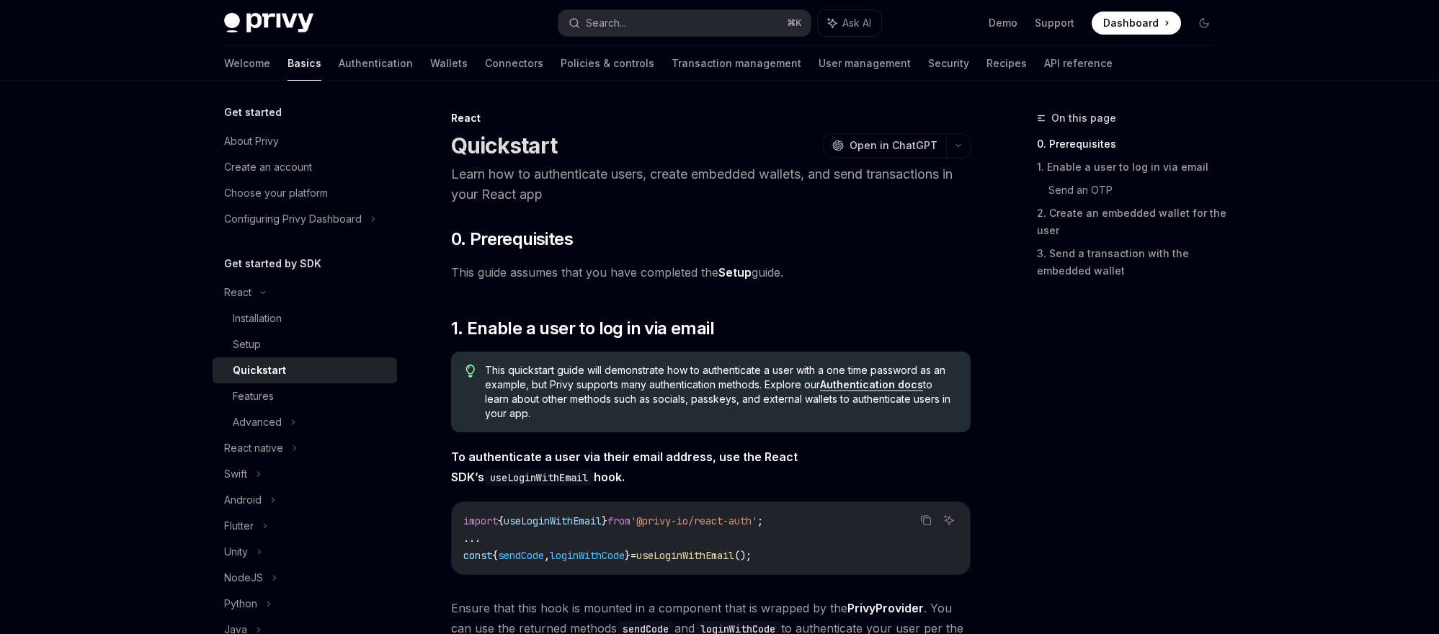  Describe the element at coordinates (1132, 262) in the screenshot. I see `a: 3. Send a transaction with the embedded wallet` at that location.